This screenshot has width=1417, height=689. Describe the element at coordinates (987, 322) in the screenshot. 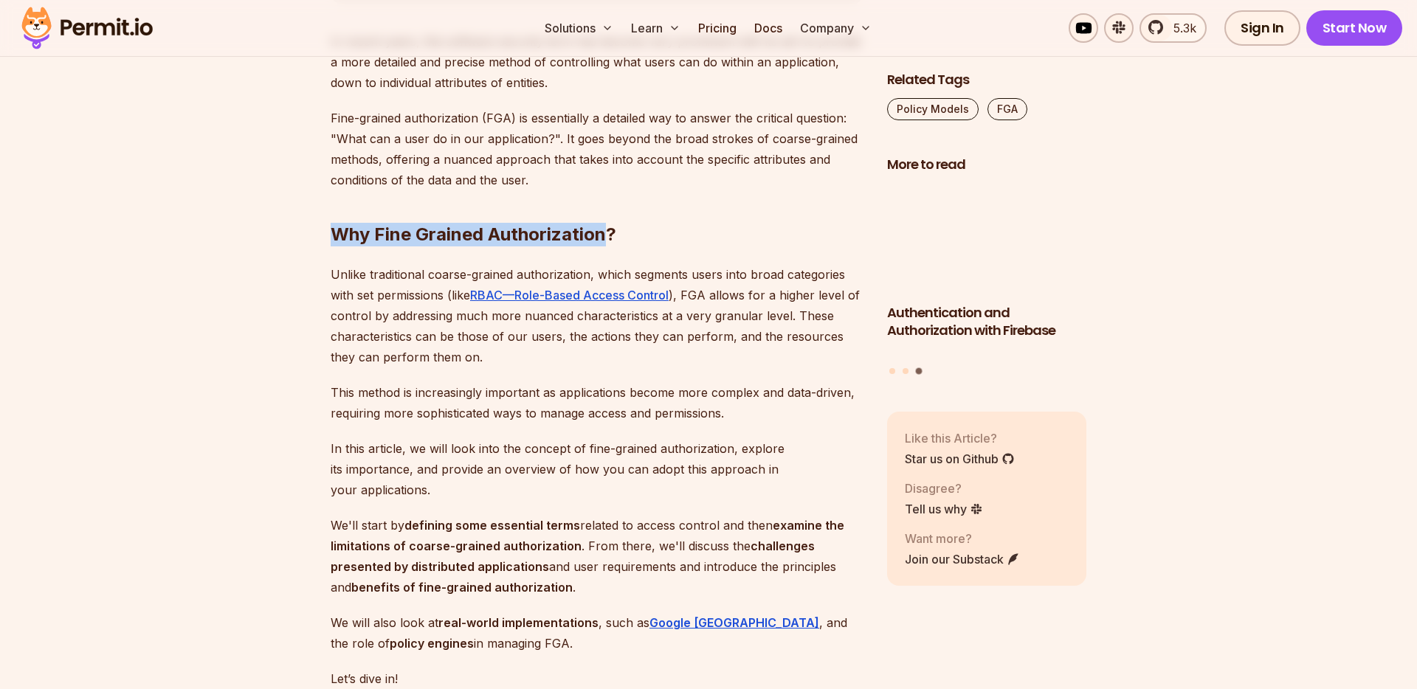

I see `h3: Authentication and Authorization with Firebase` at that location.